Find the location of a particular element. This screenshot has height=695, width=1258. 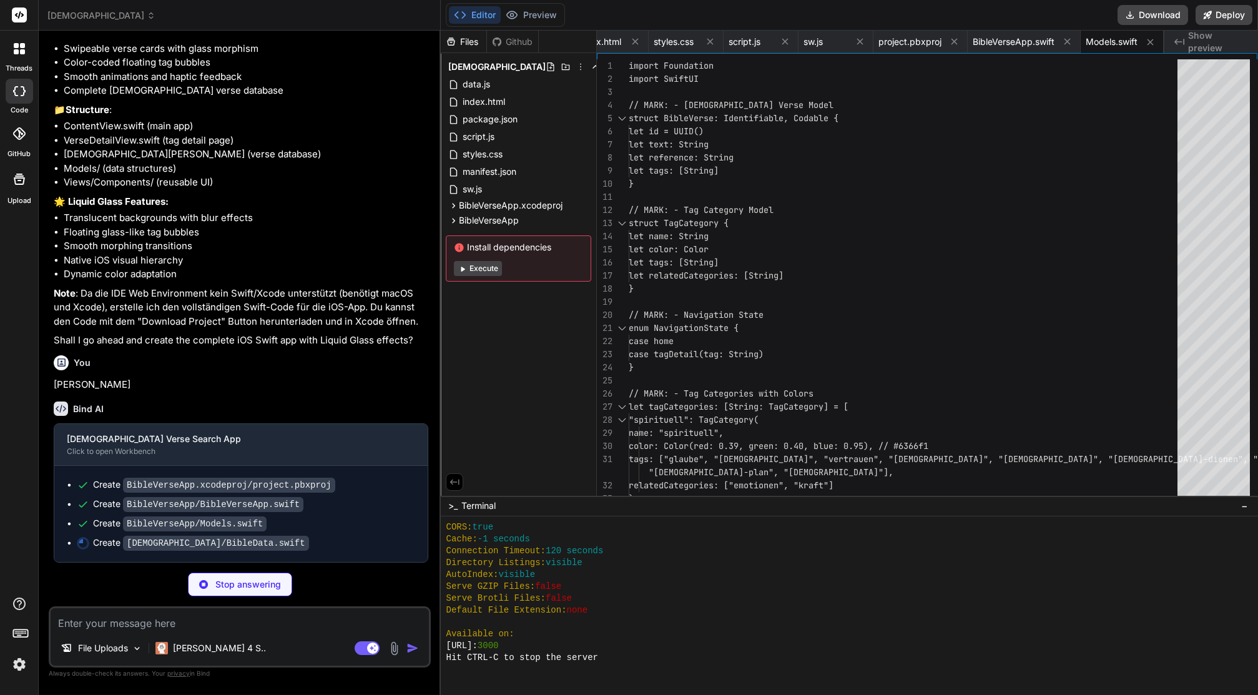

h6: Bind AI is located at coordinates (88, 409).